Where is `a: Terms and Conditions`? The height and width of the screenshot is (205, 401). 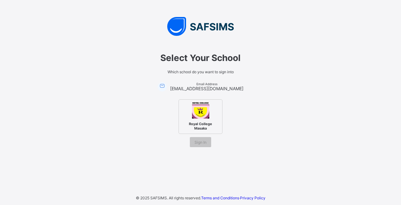
a: Terms and Conditions is located at coordinates (220, 198).